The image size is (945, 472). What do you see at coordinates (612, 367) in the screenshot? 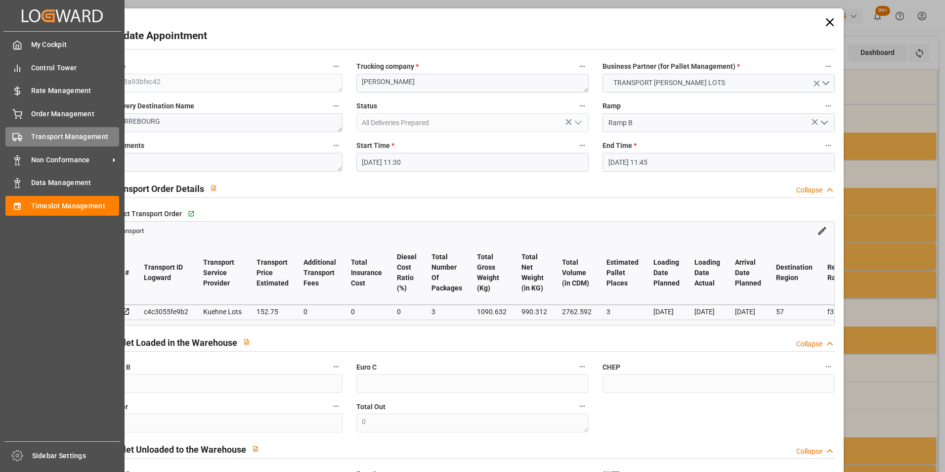
I see `span: CHEP` at bounding box center [612, 367].